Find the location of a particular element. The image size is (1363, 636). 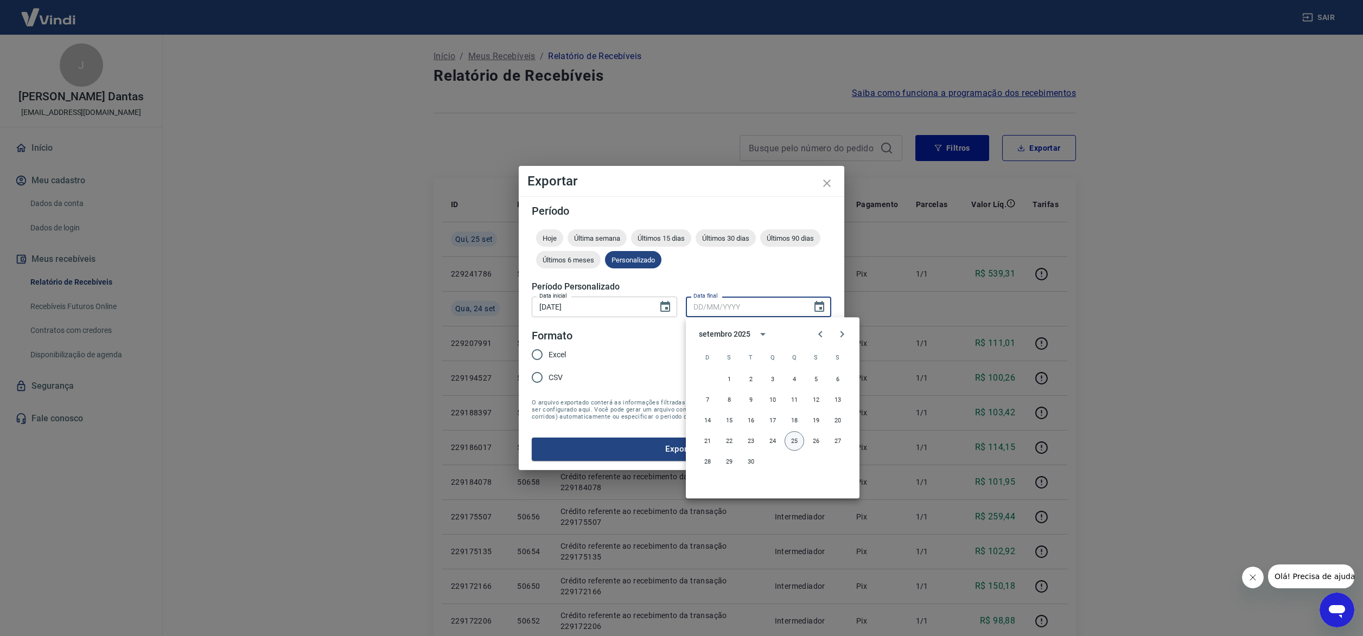

button: 28 is located at coordinates (707, 462).